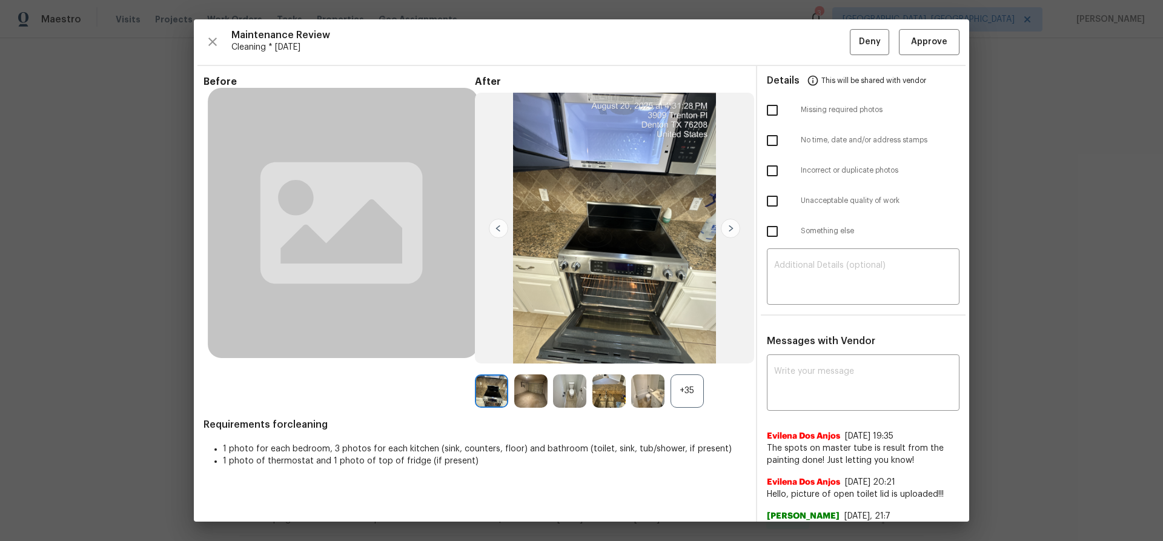 This screenshot has width=1163, height=541. What do you see at coordinates (930, 42) in the screenshot?
I see `button: Approve` at bounding box center [930, 42].